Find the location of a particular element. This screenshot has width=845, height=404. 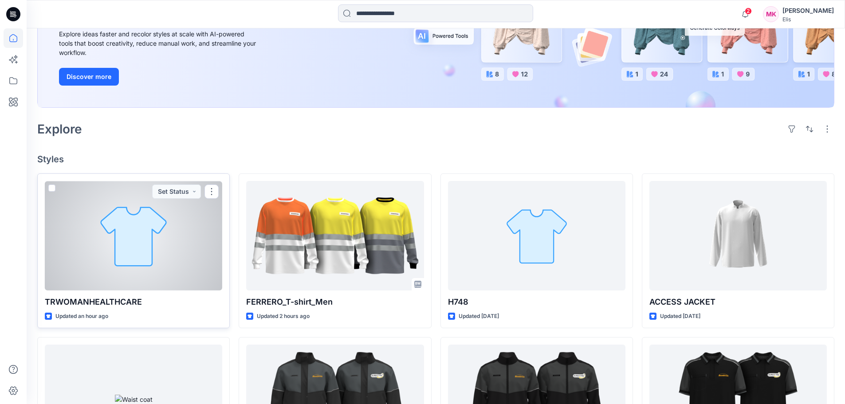

p: Updated 2 hours ago is located at coordinates (283, 316).